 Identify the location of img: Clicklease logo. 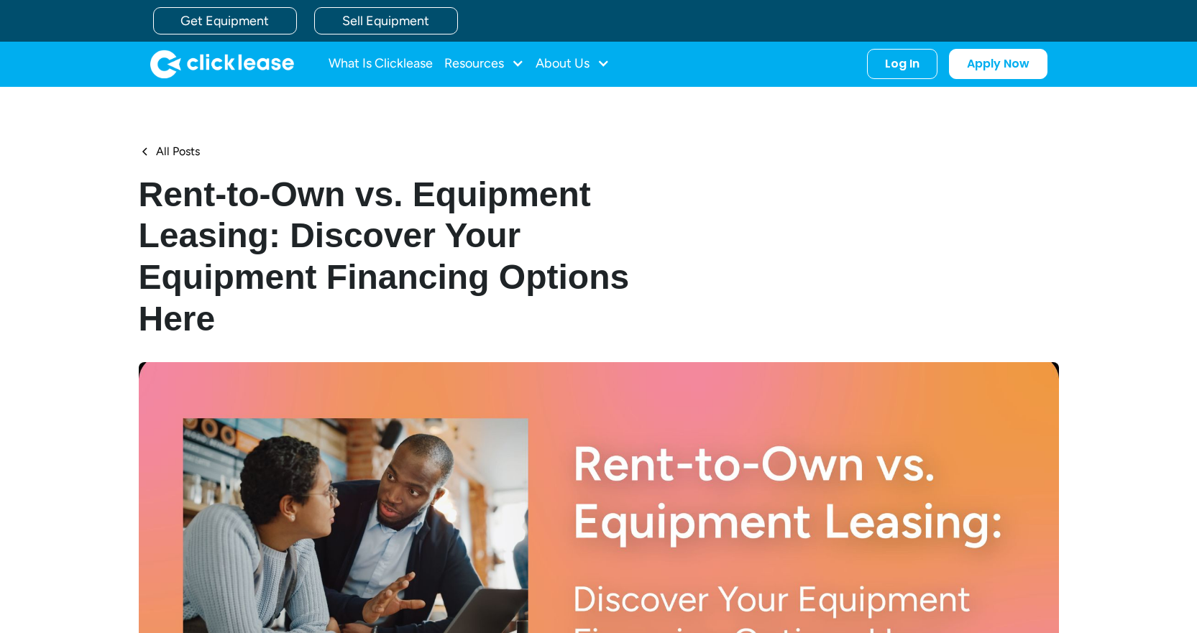
(222, 64).